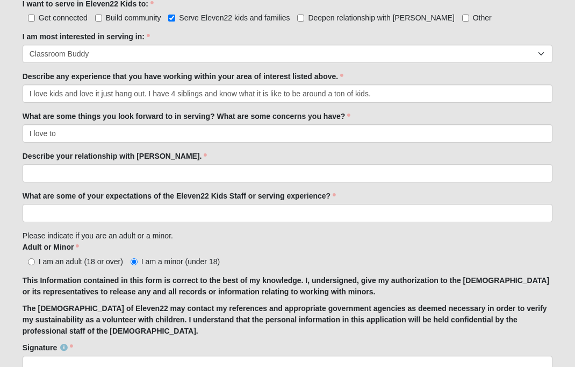  Describe the element at coordinates (31, 261) in the screenshot. I see `input: I am an adult (18 or over)` at that location.